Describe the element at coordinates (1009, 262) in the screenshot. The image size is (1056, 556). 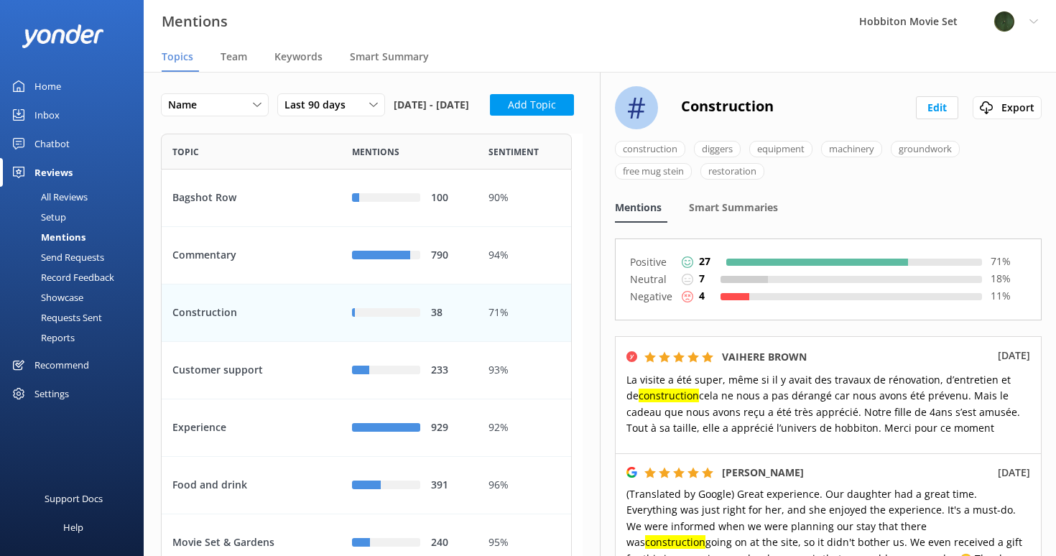
I see `p: 71 %` at that location.